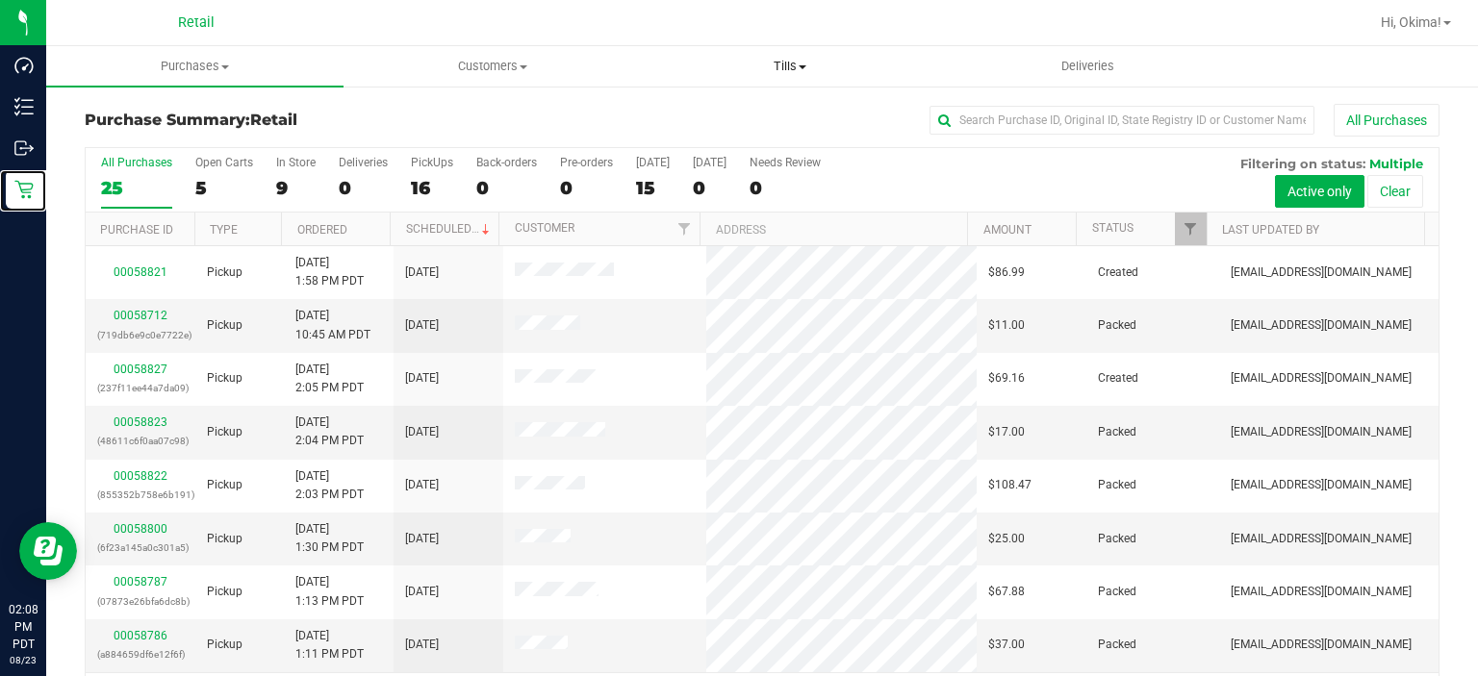 The height and width of the screenshot is (676, 1478). What do you see at coordinates (1386, 120) in the screenshot?
I see `button: All Purchases` at bounding box center [1386, 120].